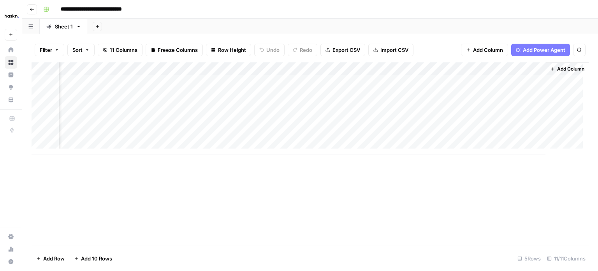  What do you see at coordinates (303, 50) in the screenshot?
I see `button: Redo` at bounding box center [303, 50].